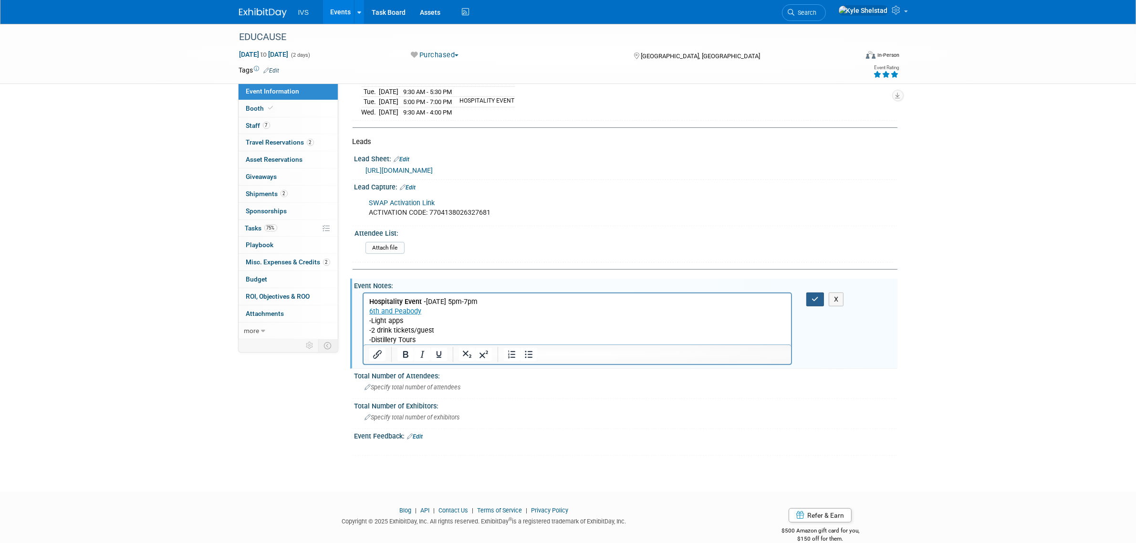 The height and width of the screenshot is (543, 1136). I want to click on button: Purchased, so click(435, 55).